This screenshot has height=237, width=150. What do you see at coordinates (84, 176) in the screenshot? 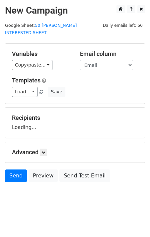
I see `a: Send Test Email` at bounding box center [84, 176].